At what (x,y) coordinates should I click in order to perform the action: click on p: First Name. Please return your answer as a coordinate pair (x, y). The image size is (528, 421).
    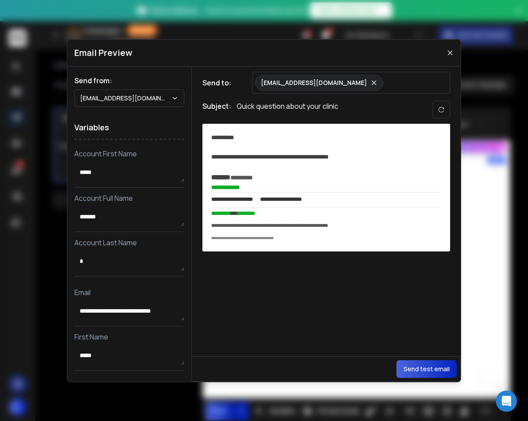
    Looking at the image, I should click on (129, 337).